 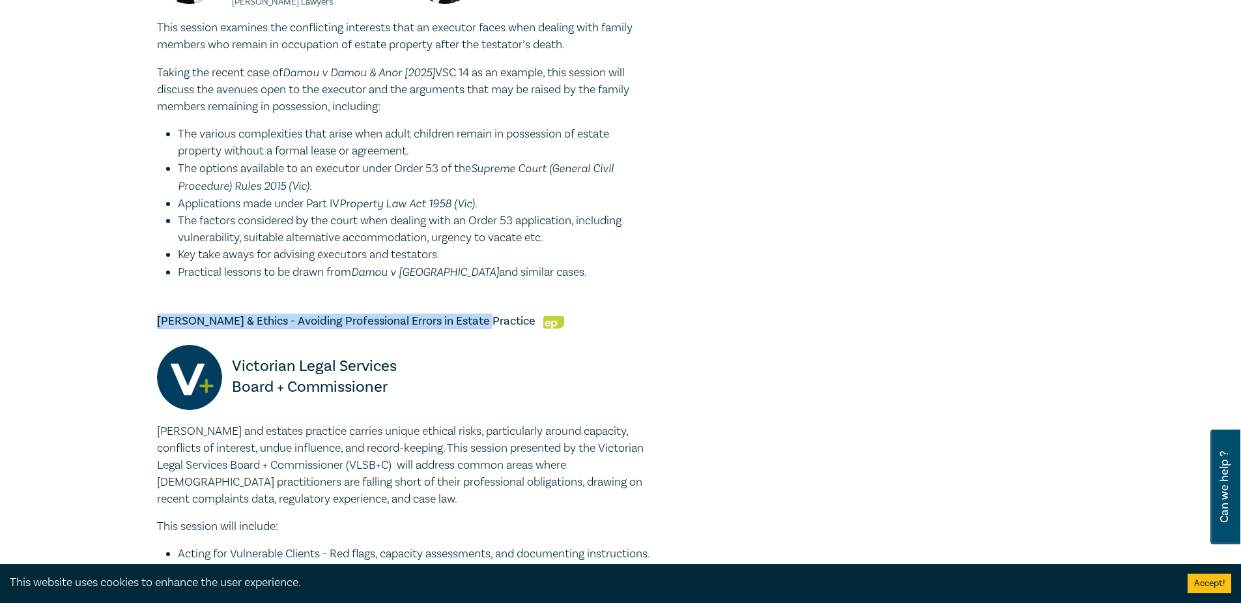 I want to click on button: Accept cookies, so click(x=1209, y=583).